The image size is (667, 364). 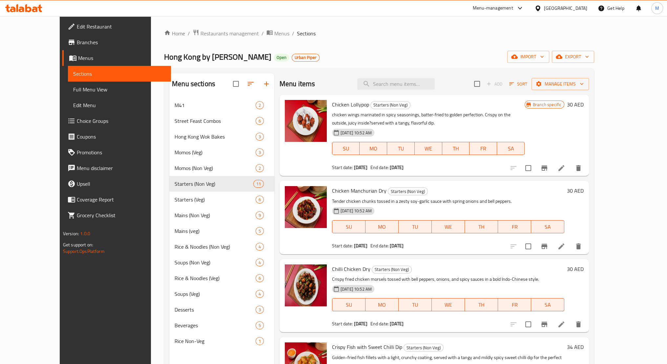 I want to click on div: Rice & Noodles (Veg), so click(x=215, y=278).